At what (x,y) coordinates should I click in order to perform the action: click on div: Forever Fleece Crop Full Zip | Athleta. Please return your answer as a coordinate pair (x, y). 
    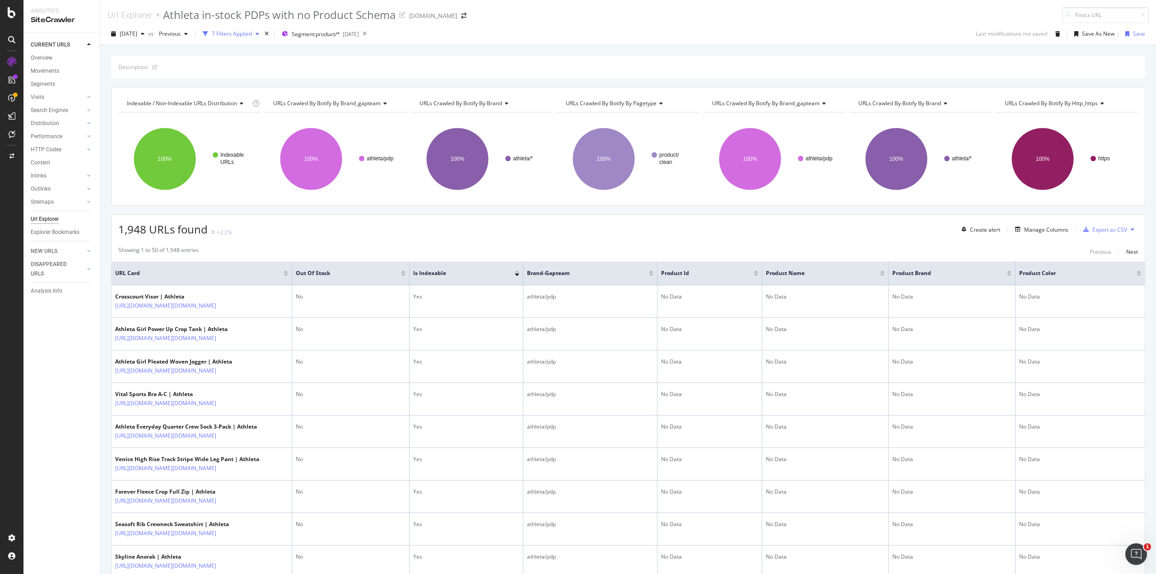
    Looking at the image, I should click on (185, 492).